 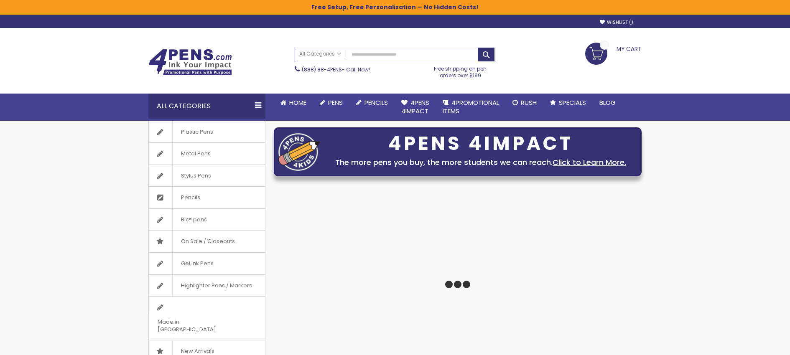 I want to click on a: Blog, so click(x=607, y=103).